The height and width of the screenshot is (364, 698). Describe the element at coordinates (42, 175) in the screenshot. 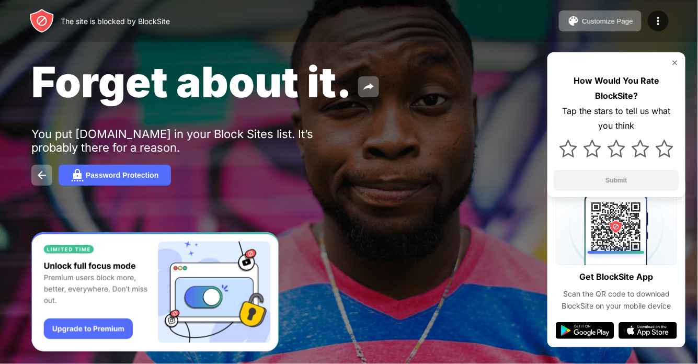

I see `img: back.svg` at that location.